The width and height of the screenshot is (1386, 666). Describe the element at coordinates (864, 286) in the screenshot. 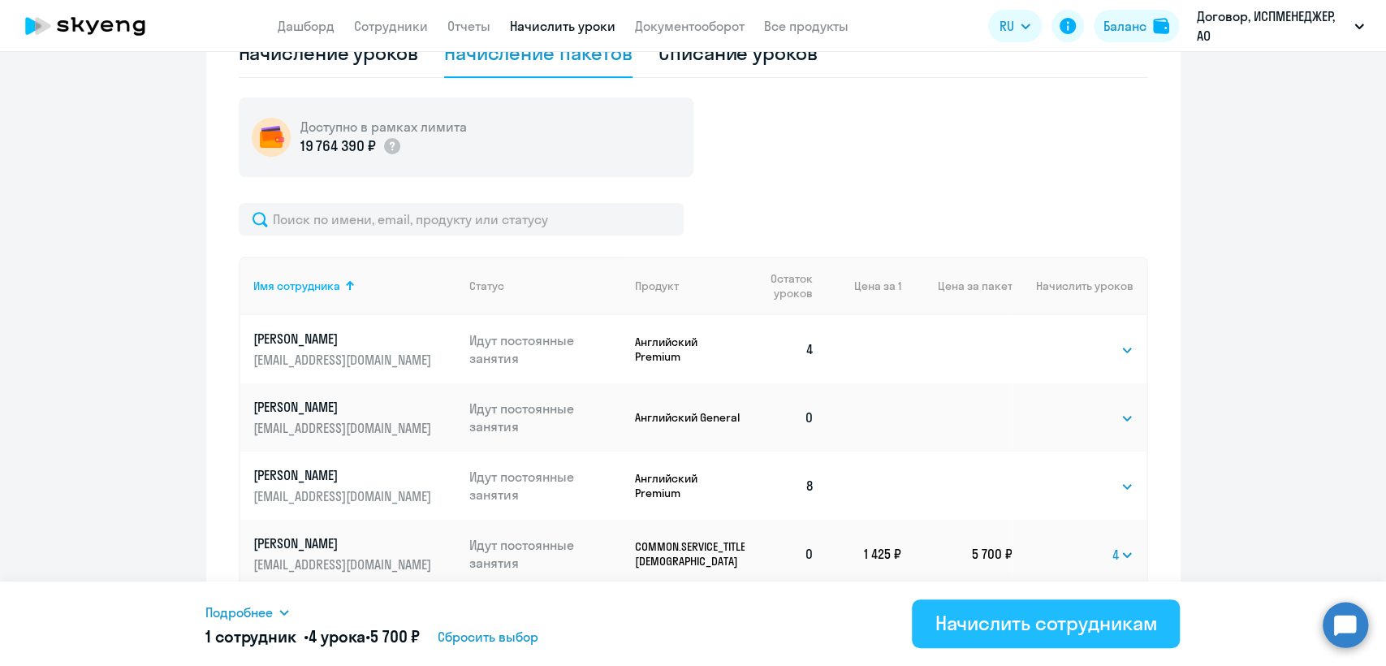

I see `th: Цена за 1` at that location.